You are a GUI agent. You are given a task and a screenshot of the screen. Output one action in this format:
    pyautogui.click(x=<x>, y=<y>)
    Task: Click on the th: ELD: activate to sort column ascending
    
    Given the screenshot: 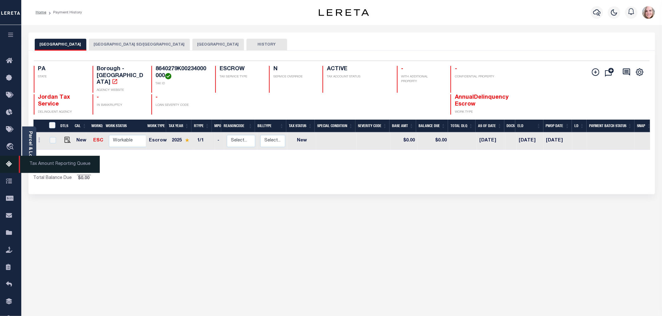 What is the action you would take?
    pyautogui.click(x=529, y=126)
    